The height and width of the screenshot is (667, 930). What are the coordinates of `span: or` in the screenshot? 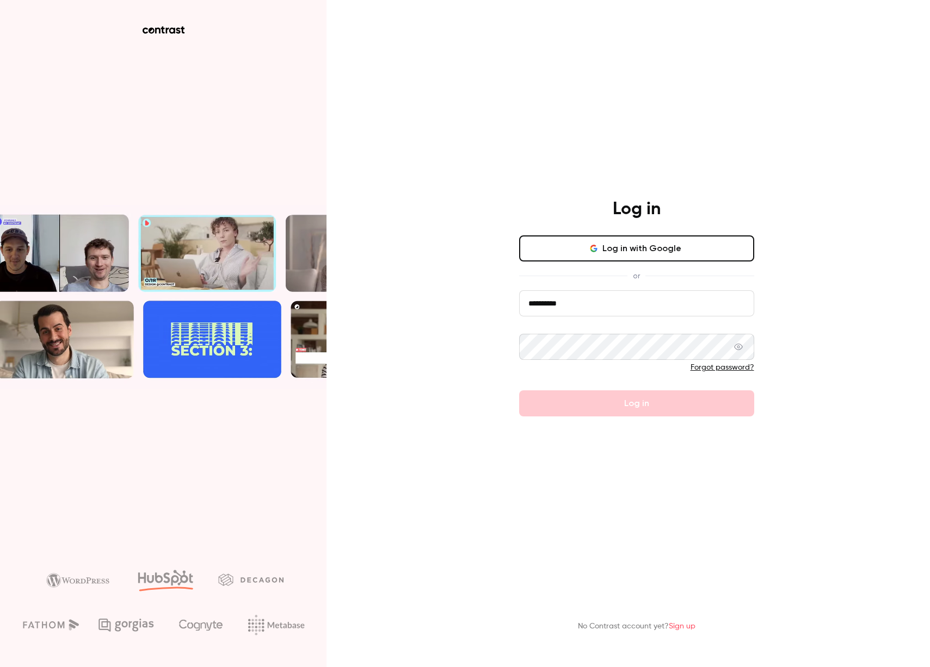 It's located at (636, 276).